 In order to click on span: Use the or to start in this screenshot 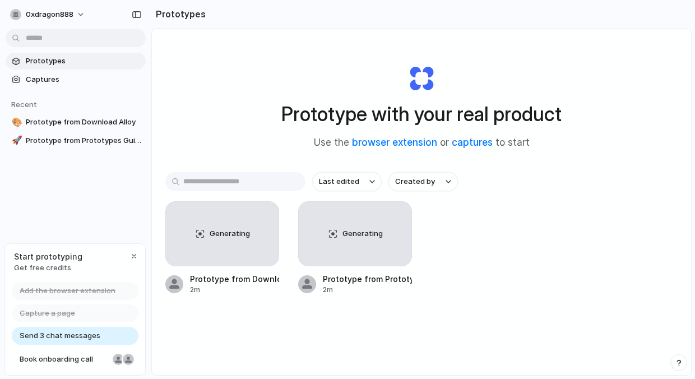, I will do `click(421, 143)`.